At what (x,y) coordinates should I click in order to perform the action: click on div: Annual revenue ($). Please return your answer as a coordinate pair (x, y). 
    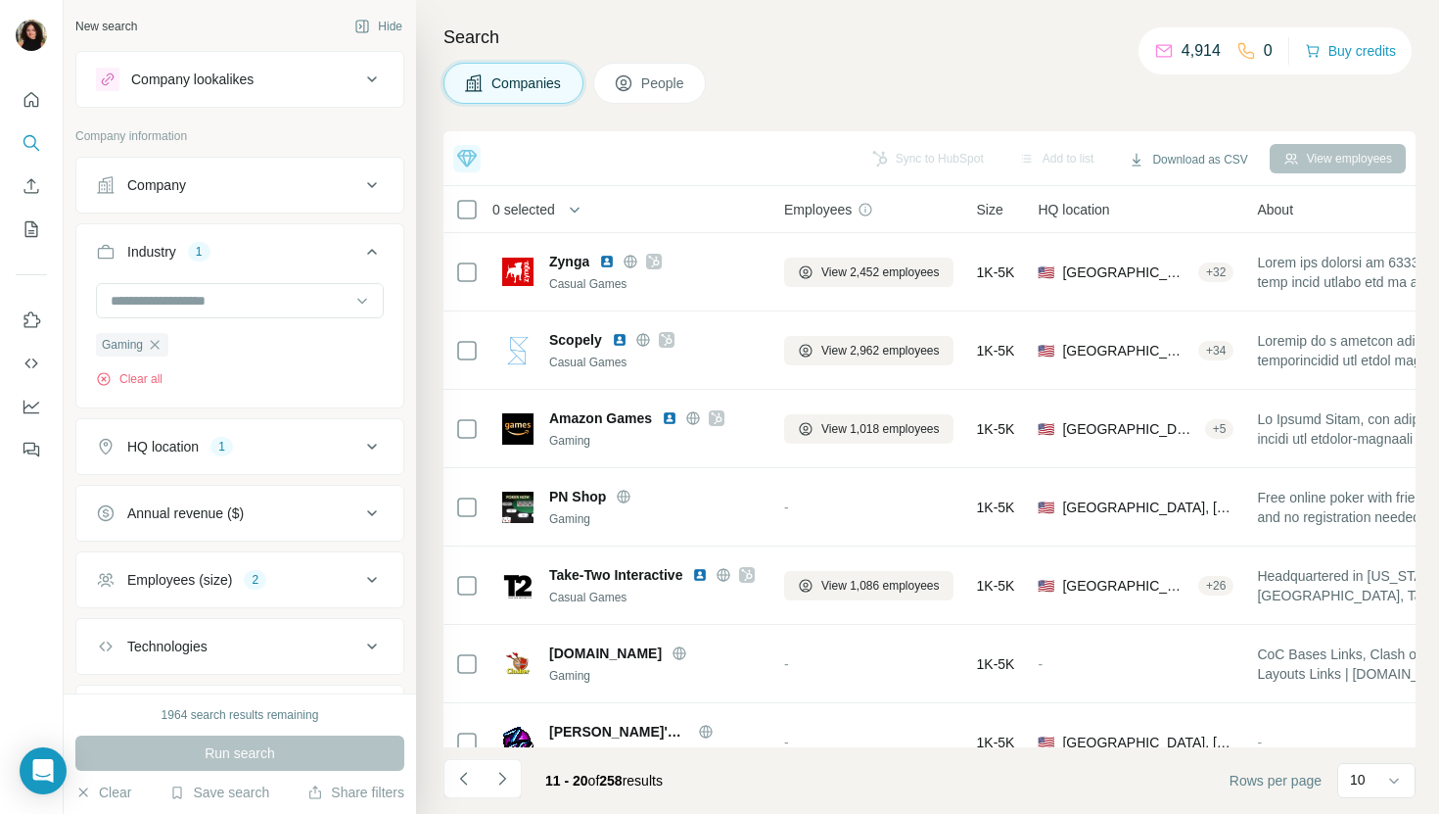
    Looking at the image, I should click on (185, 513).